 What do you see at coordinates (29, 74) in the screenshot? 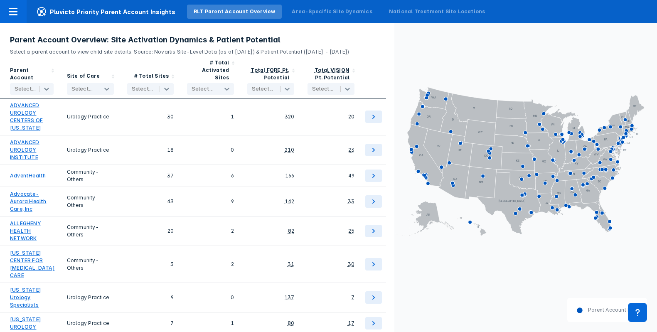
I see `div: Parent Account` at bounding box center [29, 74].